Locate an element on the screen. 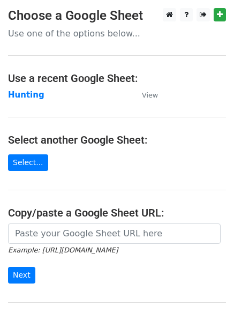 The width and height of the screenshot is (234, 313). a: View is located at coordinates (145, 95).